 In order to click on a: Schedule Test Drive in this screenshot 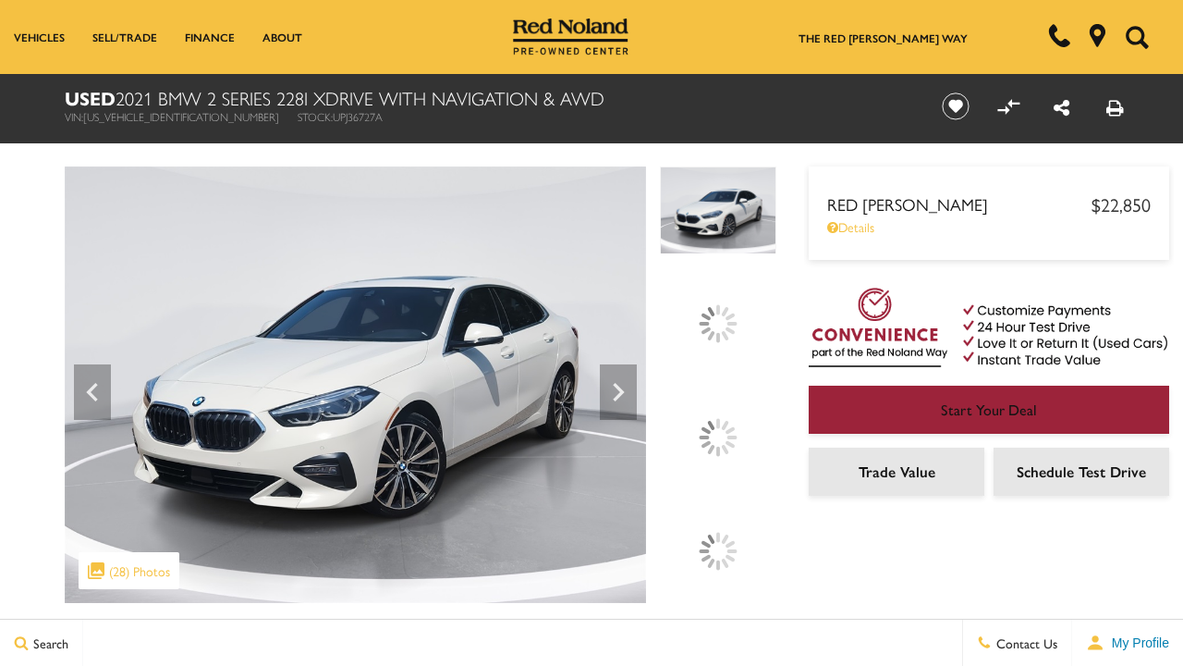, I will do `click(1082, 472)`.